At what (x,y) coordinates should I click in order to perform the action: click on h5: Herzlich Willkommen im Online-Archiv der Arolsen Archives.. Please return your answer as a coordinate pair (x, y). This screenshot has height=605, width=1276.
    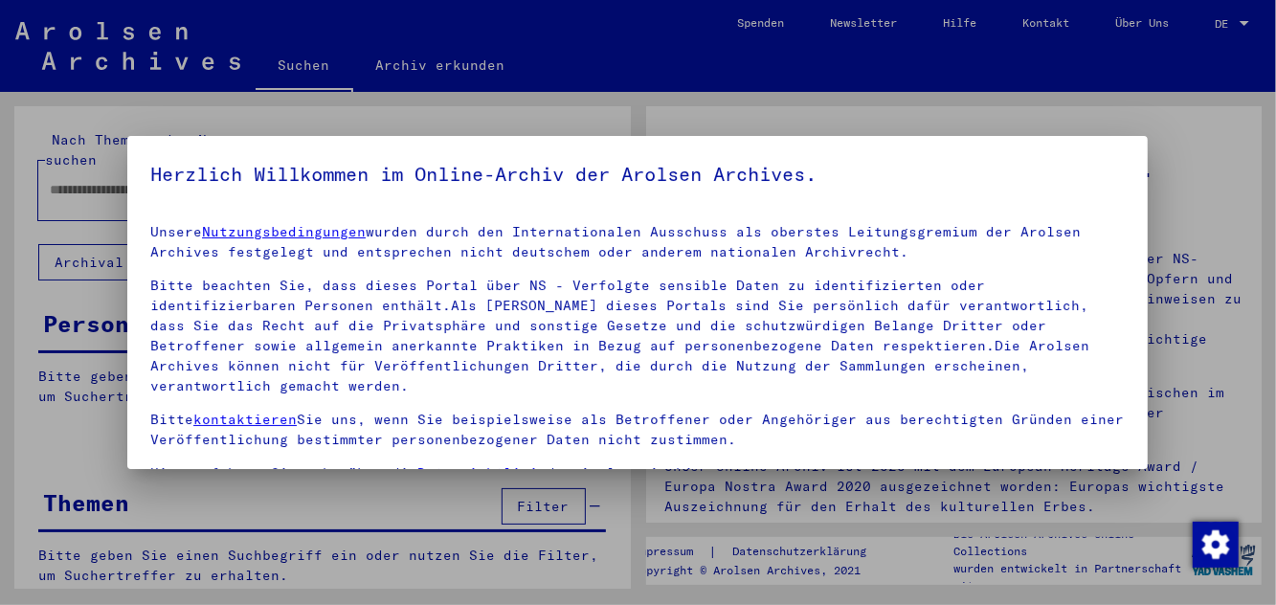
    Looking at the image, I should click on (637, 174).